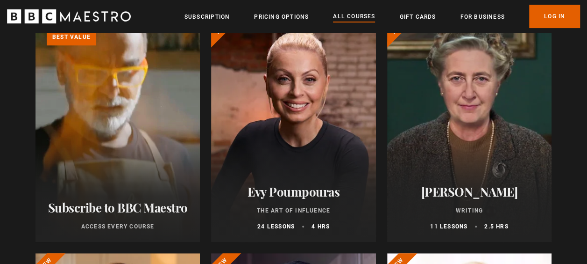 This screenshot has width=587, height=264. What do you see at coordinates (382, 16) in the screenshot?
I see `nav: Primary` at bounding box center [382, 16].